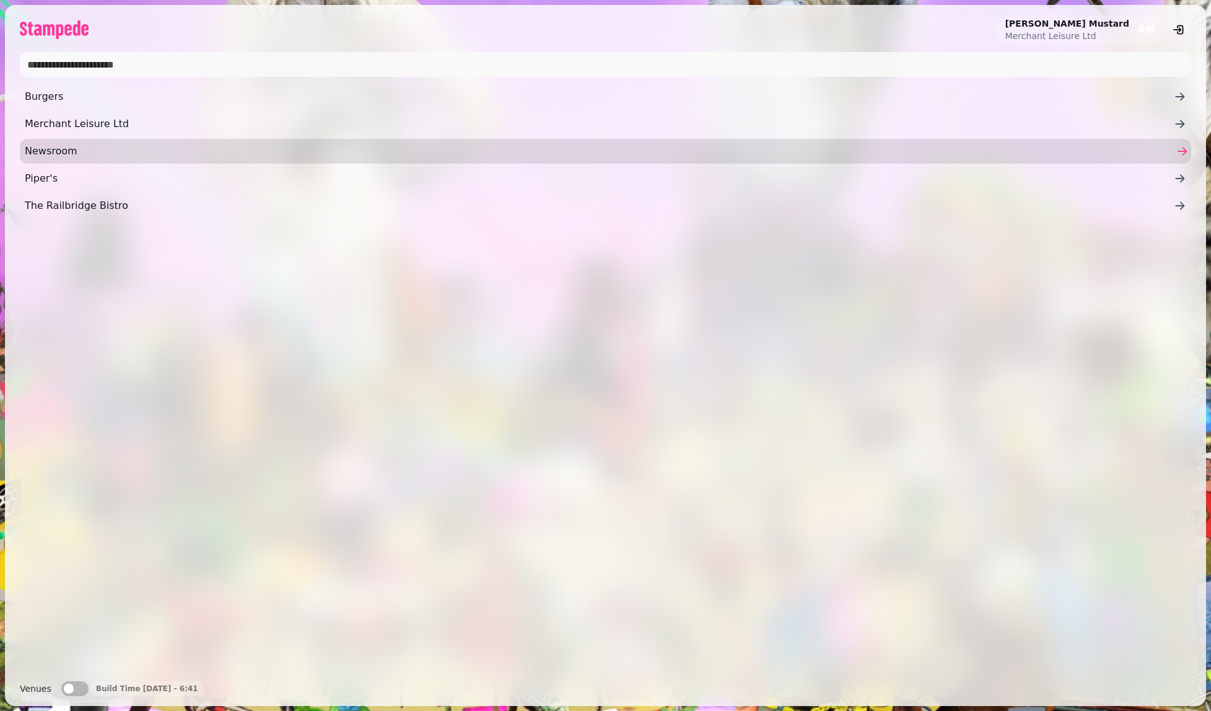 The height and width of the screenshot is (711, 1211). What do you see at coordinates (599, 97) in the screenshot?
I see `span: Burgers` at bounding box center [599, 97].